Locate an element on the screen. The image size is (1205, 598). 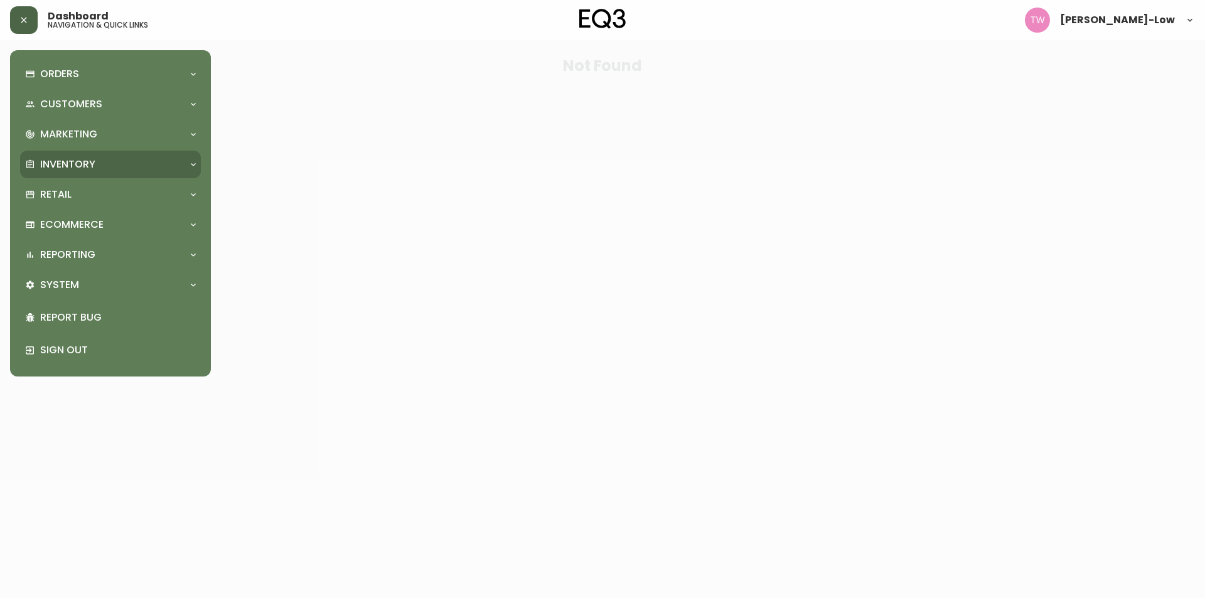
div: Sign Out is located at coordinates (110, 350).